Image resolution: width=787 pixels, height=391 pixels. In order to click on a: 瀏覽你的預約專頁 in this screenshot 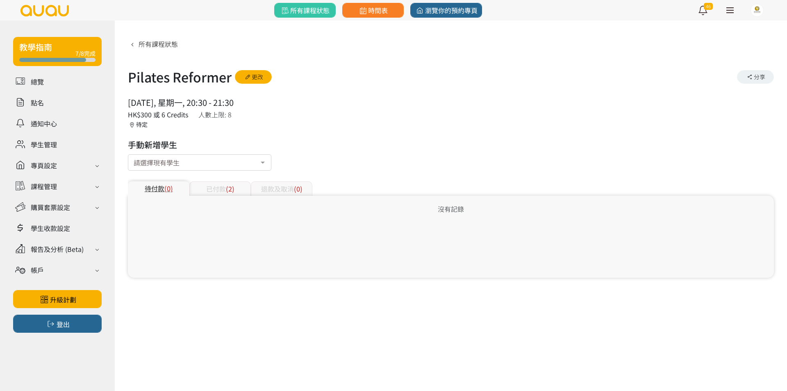, I will do `click(446, 10)`.